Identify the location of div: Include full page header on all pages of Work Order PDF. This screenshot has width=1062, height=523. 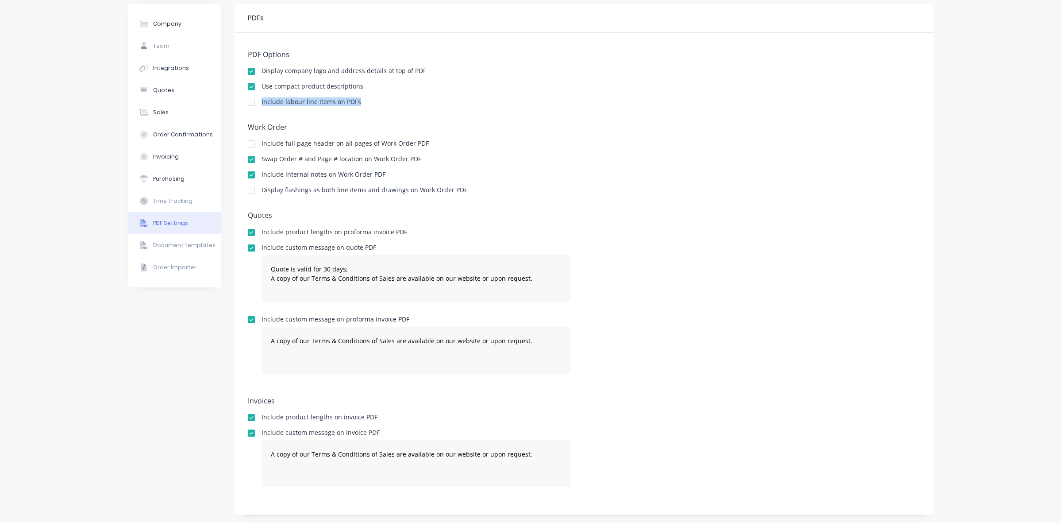
(345, 143).